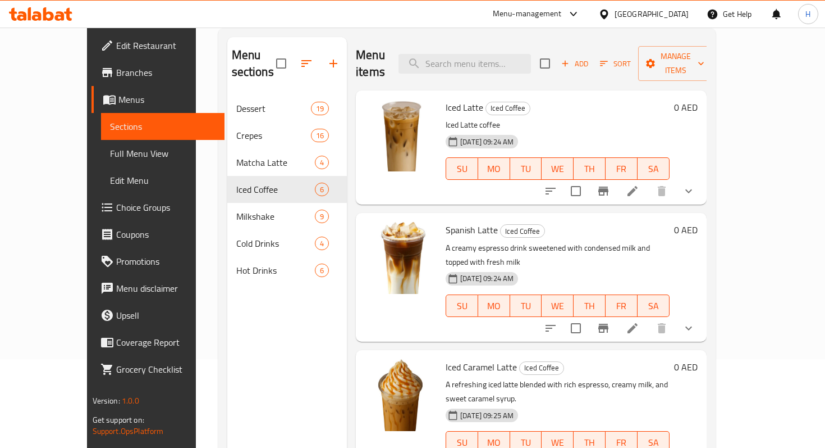 The width and height of the screenshot is (825, 448). Describe the element at coordinates (287, 135) in the screenshot. I see `div: Crepes16` at that location.